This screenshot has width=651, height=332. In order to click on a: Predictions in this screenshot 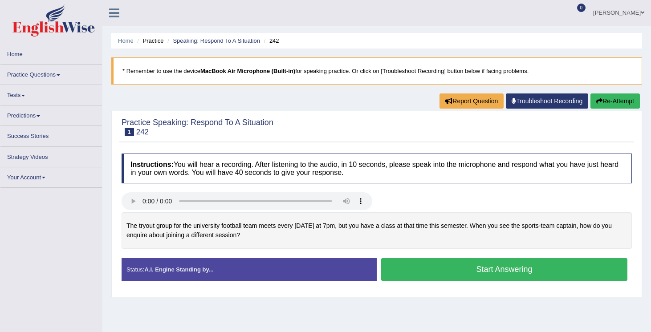, I will do `click(51, 114)`.